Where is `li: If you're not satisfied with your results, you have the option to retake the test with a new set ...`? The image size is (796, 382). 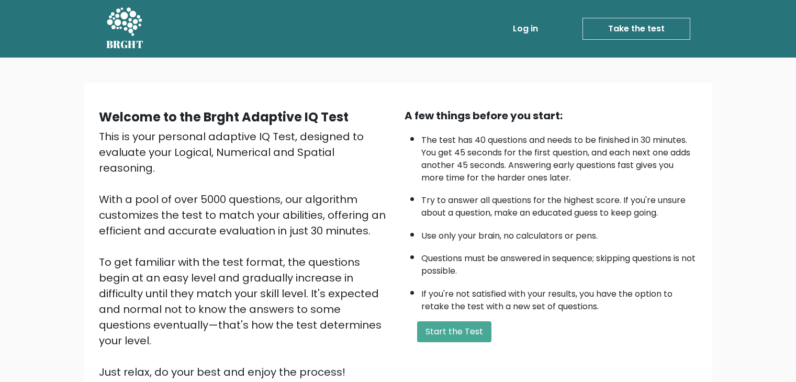 li: If you're not satisfied with your results, you have the option to retake the test with a new set ... is located at coordinates (560, 298).